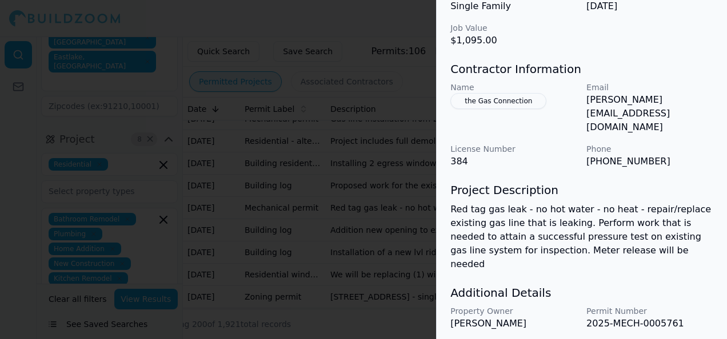 Image resolution: width=727 pixels, height=339 pixels. Describe the element at coordinates (582, 190) in the screenshot. I see `h3: Project Description` at that location.